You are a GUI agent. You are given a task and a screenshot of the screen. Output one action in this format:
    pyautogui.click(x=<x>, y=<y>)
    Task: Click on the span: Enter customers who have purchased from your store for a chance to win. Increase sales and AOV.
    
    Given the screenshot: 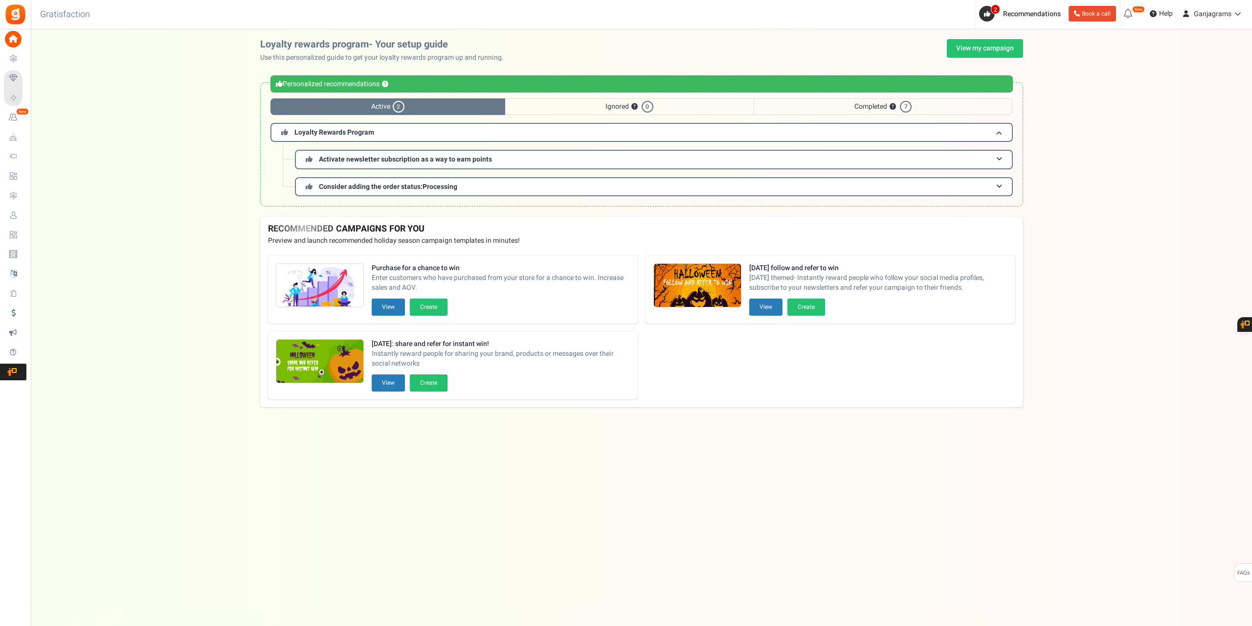 What is the action you would take?
    pyautogui.click(x=501, y=283)
    